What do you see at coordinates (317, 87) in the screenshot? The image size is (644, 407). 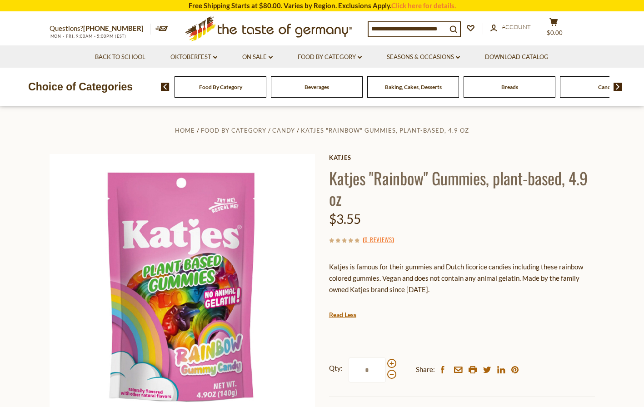 I see `span: Beverages` at bounding box center [317, 87].